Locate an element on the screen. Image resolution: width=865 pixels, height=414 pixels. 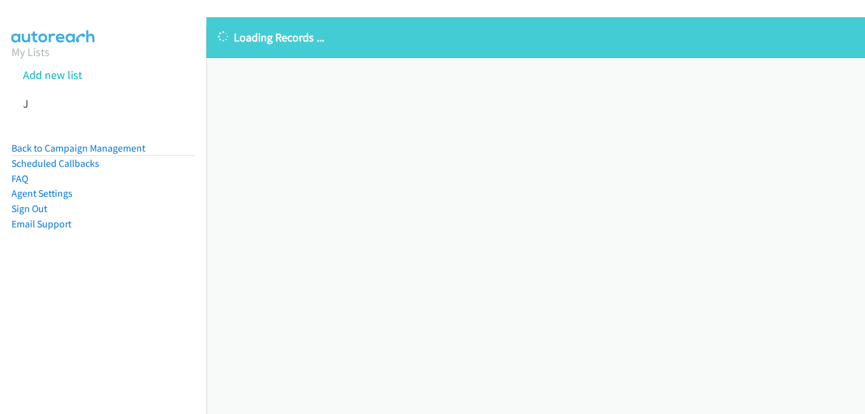
a: Sign Out is located at coordinates (29, 208).